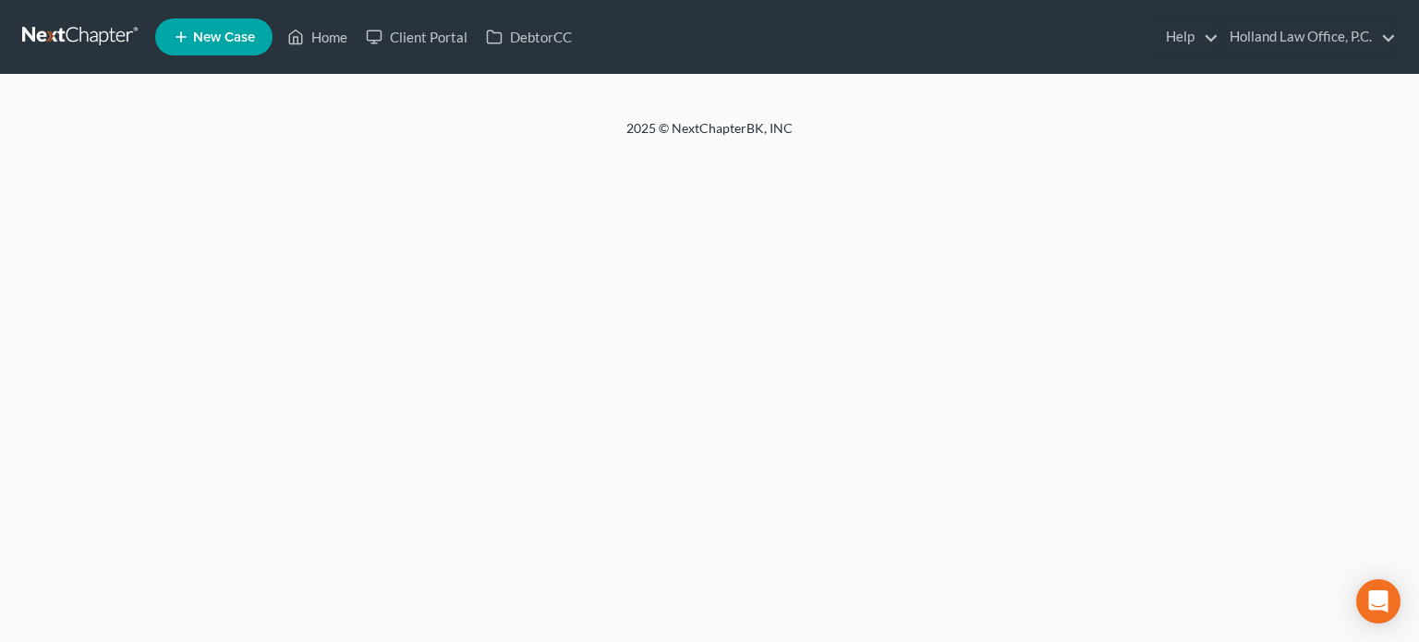 The width and height of the screenshot is (1419, 642). What do you see at coordinates (317, 37) in the screenshot?
I see `a: Home` at bounding box center [317, 37].